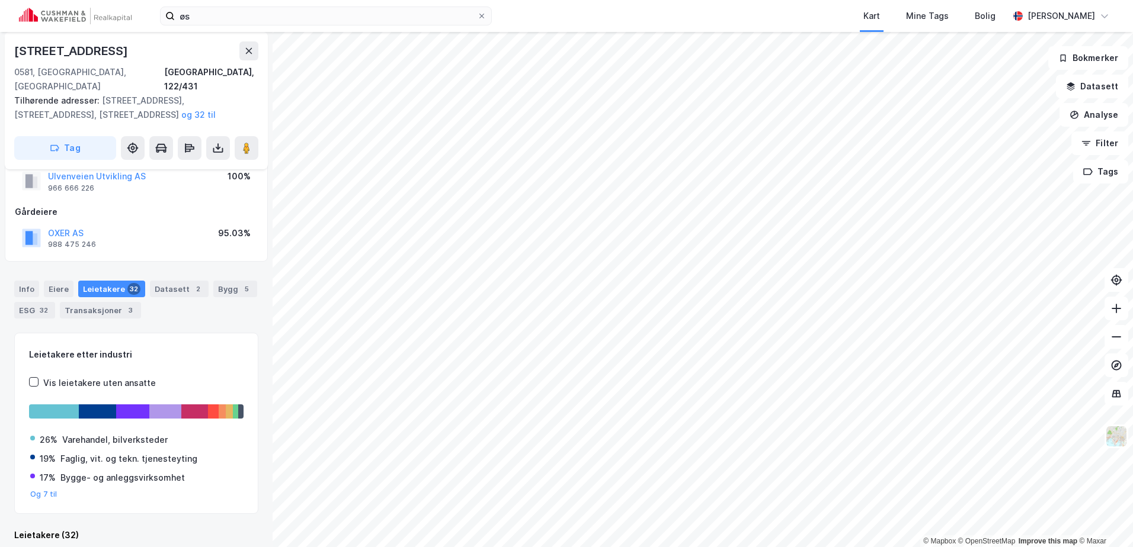 Image resolution: width=1133 pixels, height=547 pixels. Describe the element at coordinates (239, 177) in the screenshot. I see `div: 100%` at that location.